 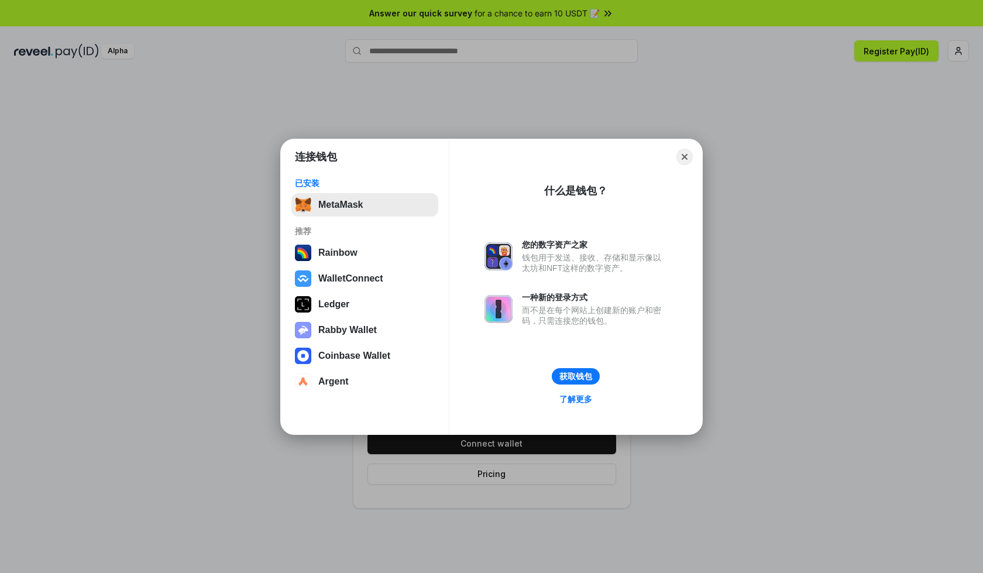 I want to click on div: Rainbow, so click(x=338, y=253).